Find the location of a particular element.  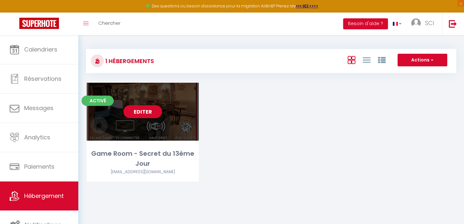

span: Calendriers is located at coordinates (41, 49).